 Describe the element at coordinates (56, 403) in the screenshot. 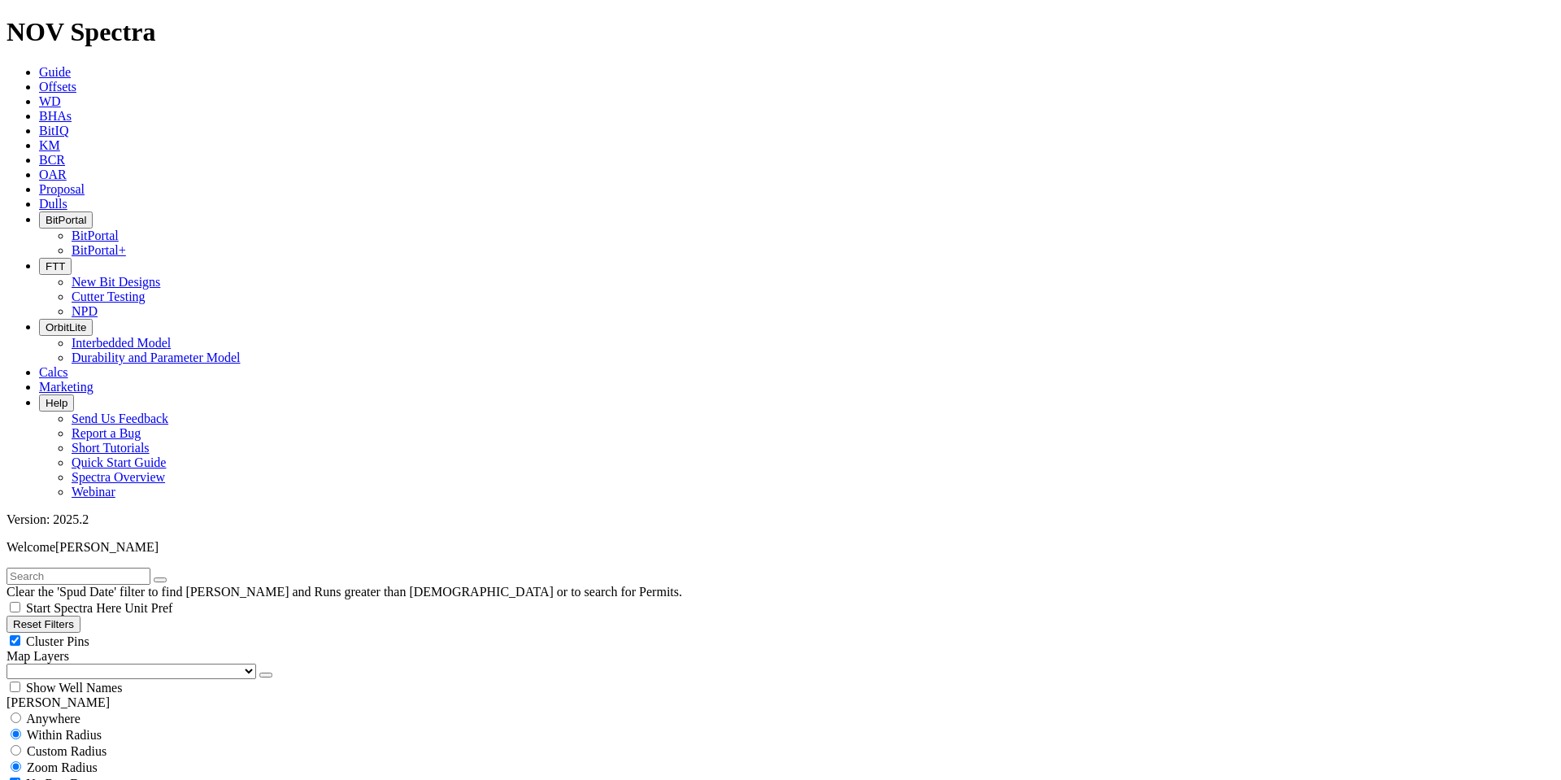

I see `button: Help` at that location.